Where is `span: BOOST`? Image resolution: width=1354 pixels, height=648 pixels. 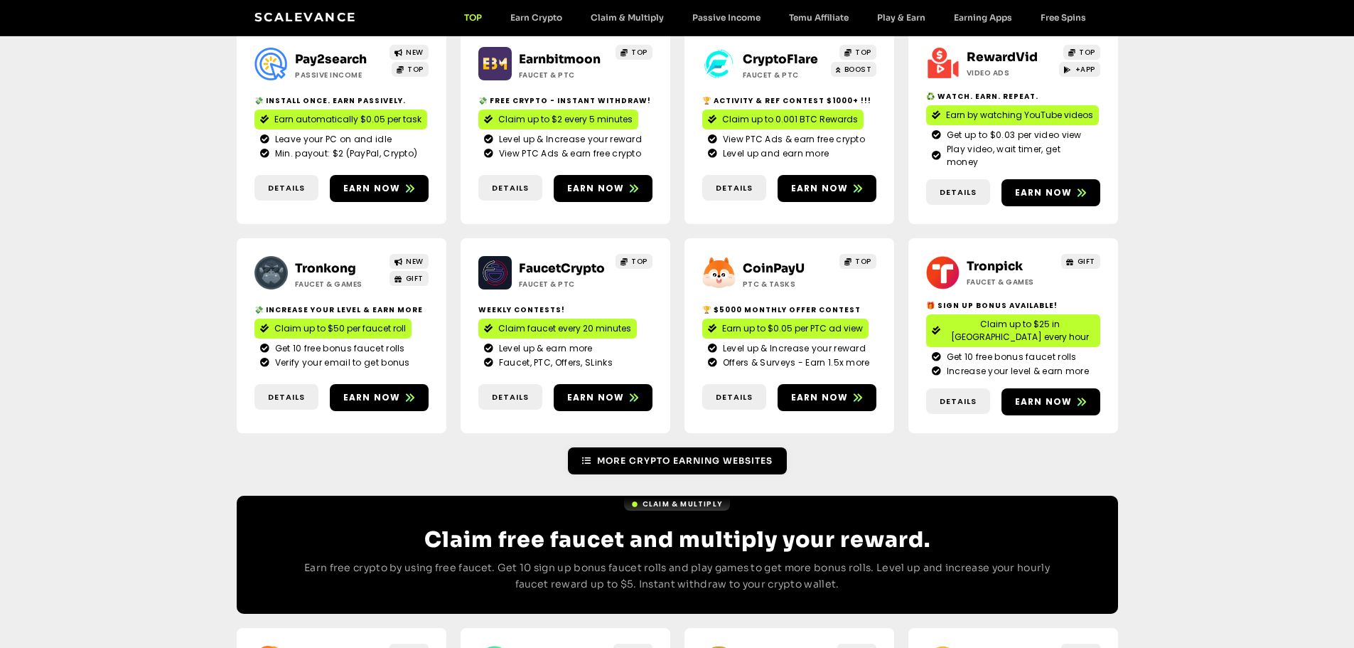
span: BOOST is located at coordinates (858, 69).